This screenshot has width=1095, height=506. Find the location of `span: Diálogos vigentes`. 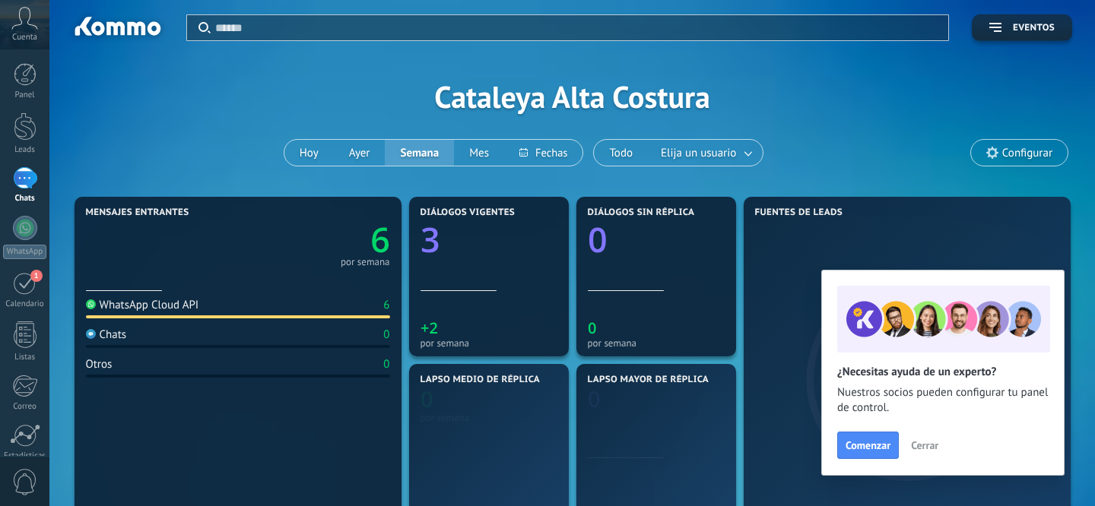

span: Diálogos vigentes is located at coordinates (467, 213).